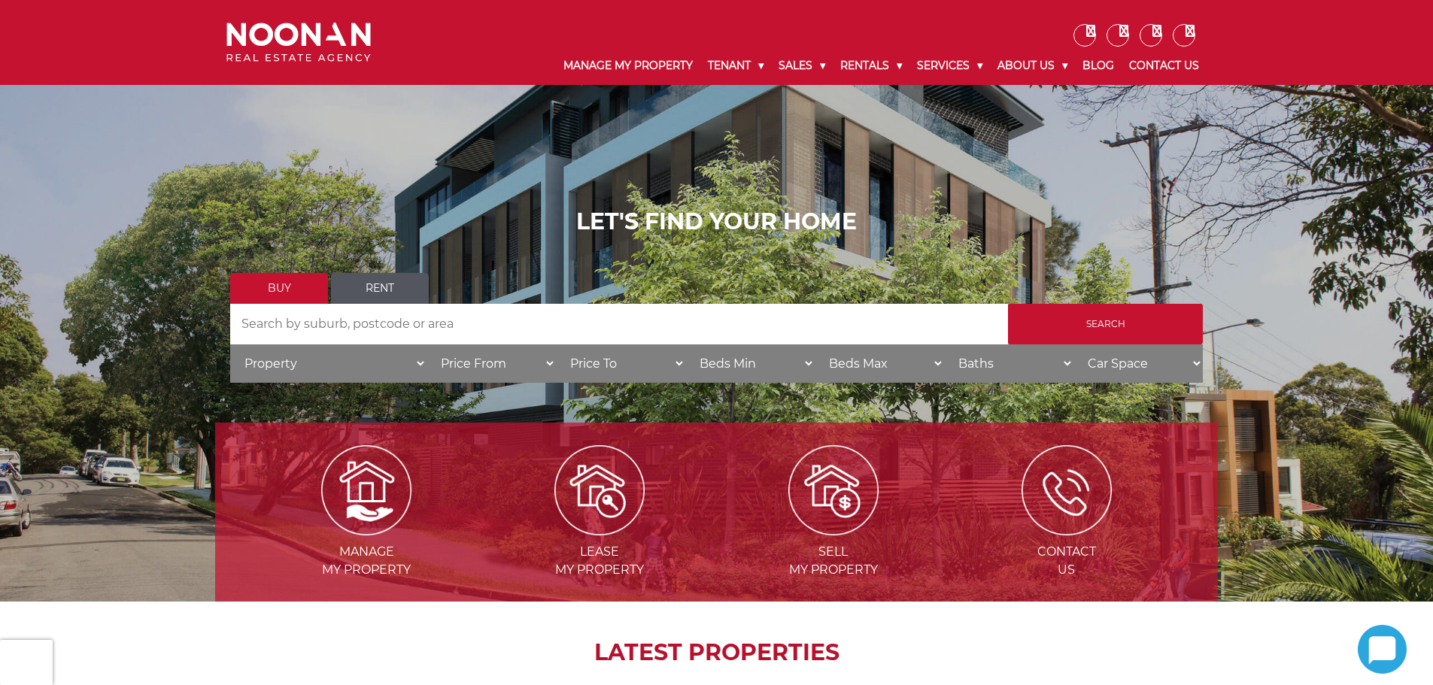  I want to click on a: About Us, so click(1032, 65).